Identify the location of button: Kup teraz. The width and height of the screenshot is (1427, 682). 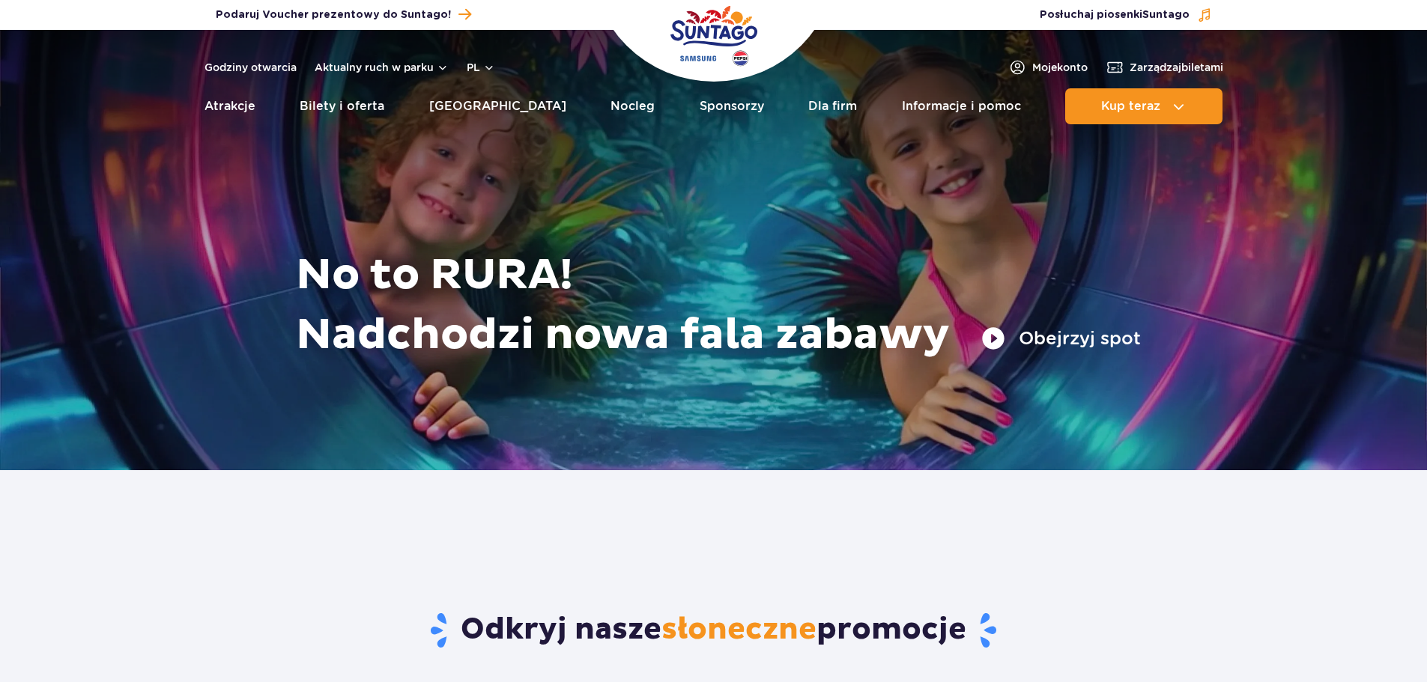
(1144, 106).